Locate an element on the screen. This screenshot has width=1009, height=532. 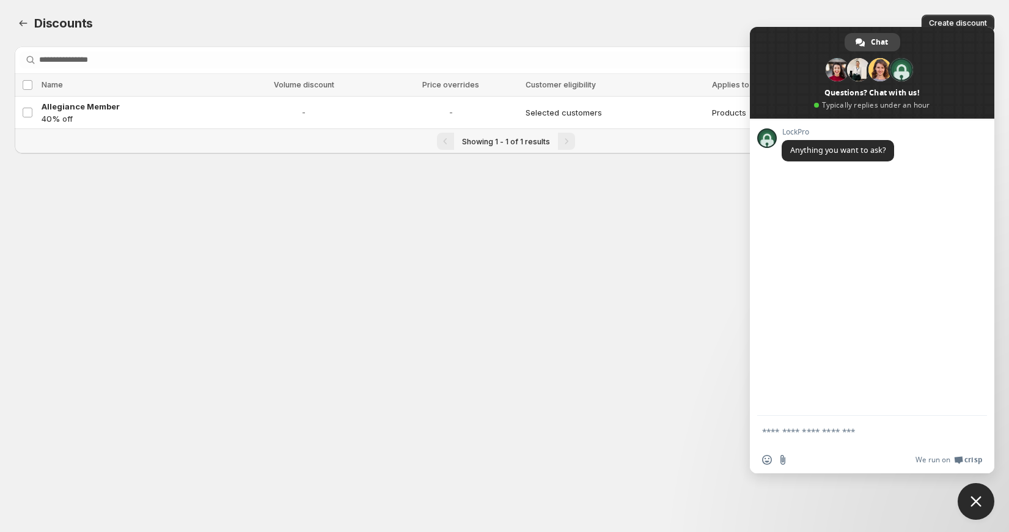
span: Crisp is located at coordinates (973, 460).